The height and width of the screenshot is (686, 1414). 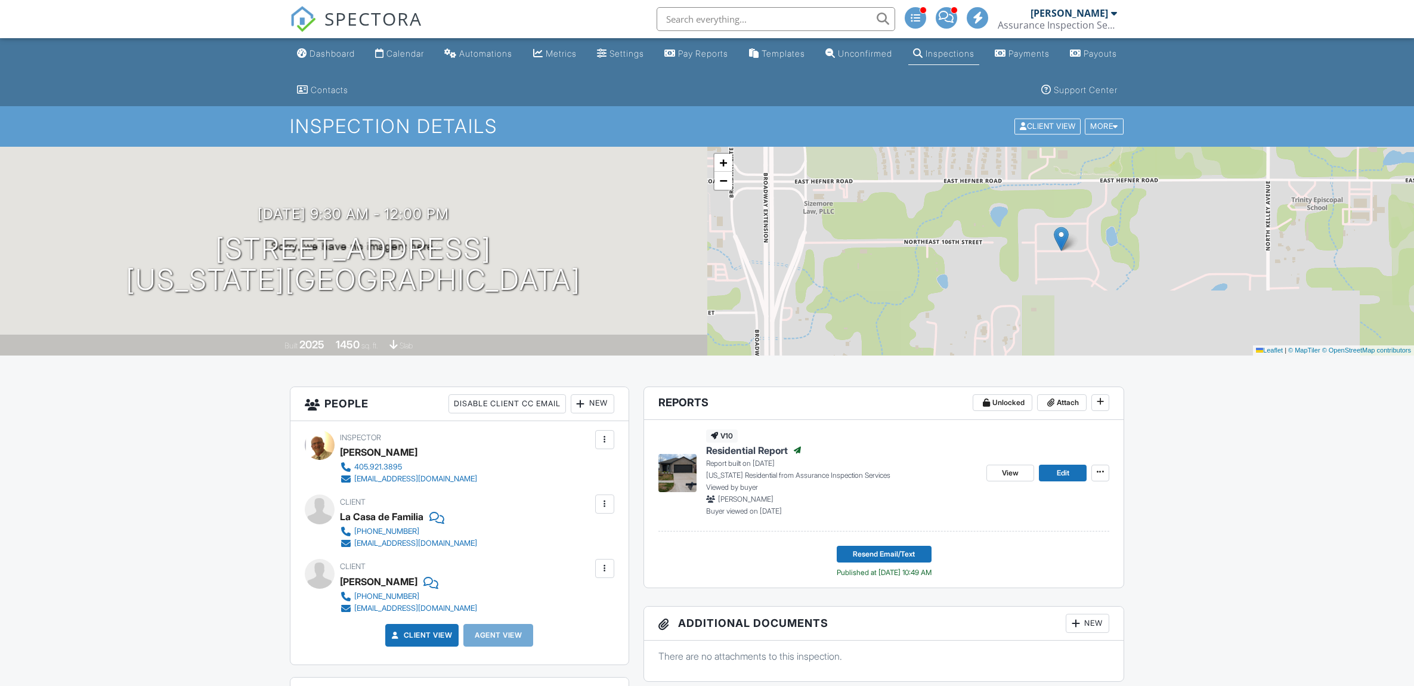 What do you see at coordinates (291, 345) in the screenshot?
I see `span: Built` at bounding box center [291, 345].